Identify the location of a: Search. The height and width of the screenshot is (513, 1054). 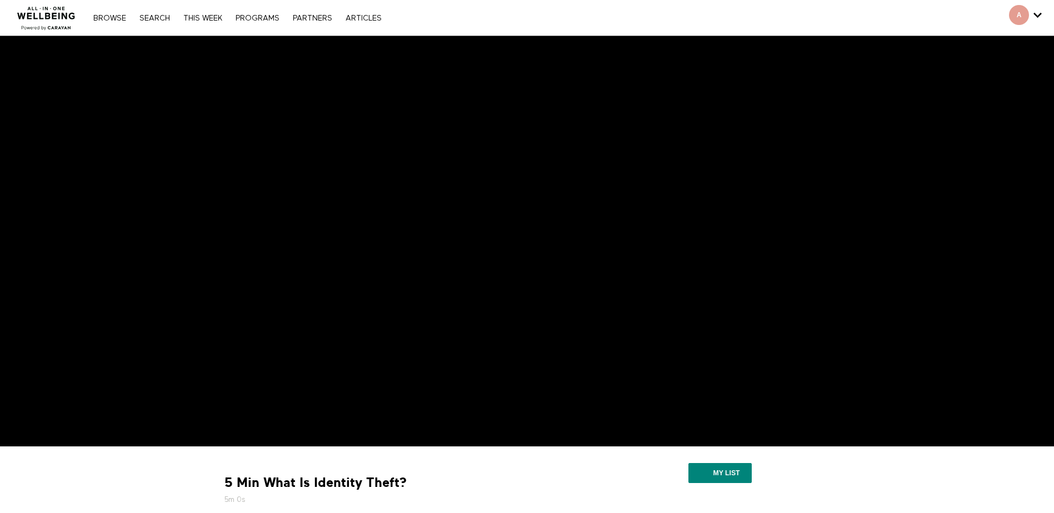
(154, 18).